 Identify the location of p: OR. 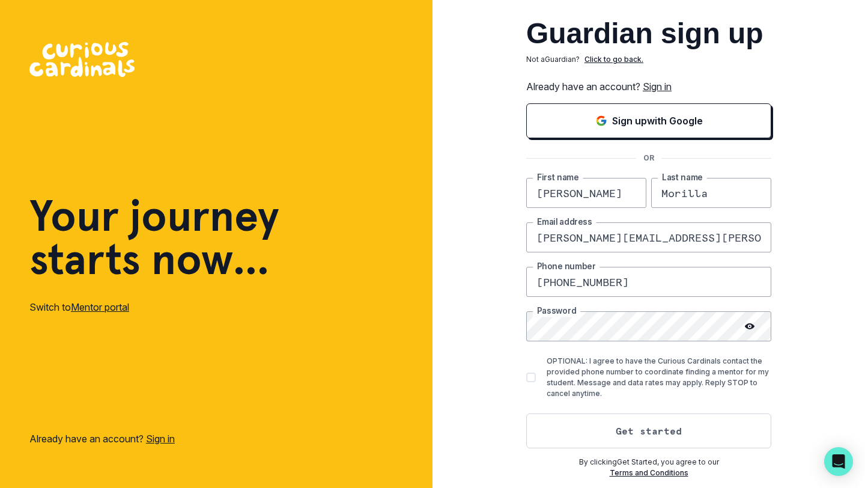
(649, 158).